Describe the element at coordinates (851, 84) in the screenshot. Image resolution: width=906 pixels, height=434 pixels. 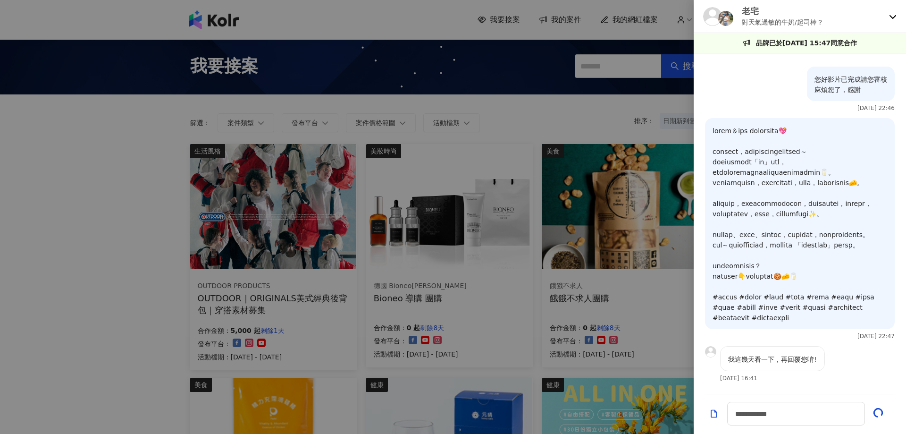
I see `p: 您好影片已完成請您審核 麻煩您了，感謝` at that location.